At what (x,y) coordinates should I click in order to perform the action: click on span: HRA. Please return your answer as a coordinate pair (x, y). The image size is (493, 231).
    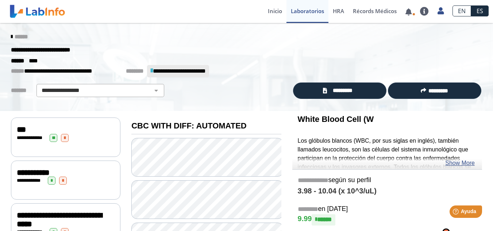
    Looking at the image, I should click on (338, 11).